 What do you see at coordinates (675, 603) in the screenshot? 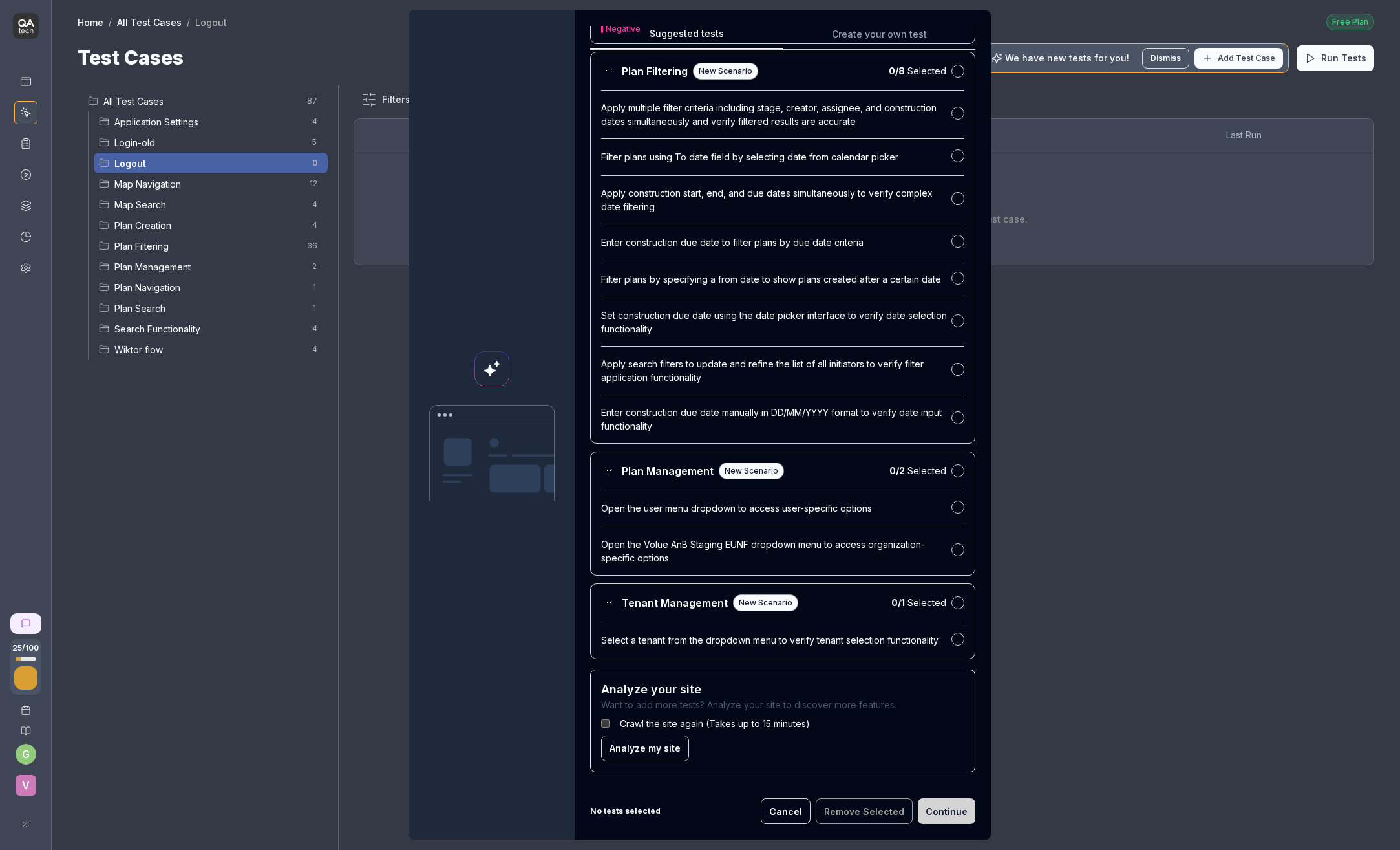
I see `span: Tenant Management` at bounding box center [675, 603].